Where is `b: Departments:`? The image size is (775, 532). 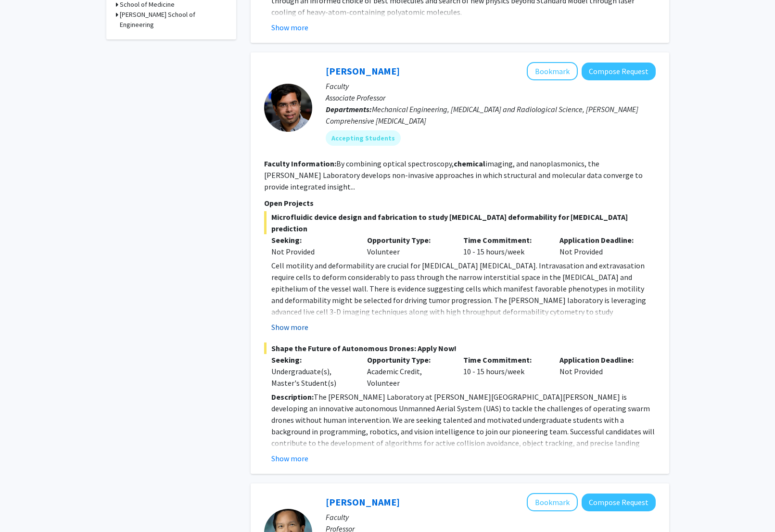
b: Departments: is located at coordinates (349, 109).